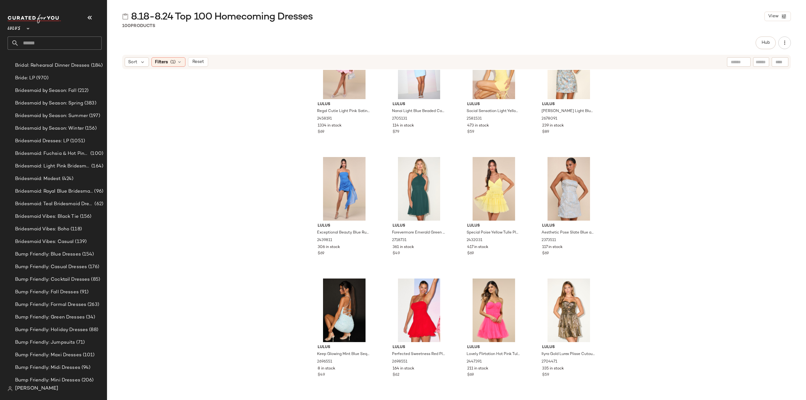 The width and height of the screenshot is (806, 400). What do you see at coordinates (329, 126) in the screenshot?
I see `span: 1334 in stock` at bounding box center [329, 126].